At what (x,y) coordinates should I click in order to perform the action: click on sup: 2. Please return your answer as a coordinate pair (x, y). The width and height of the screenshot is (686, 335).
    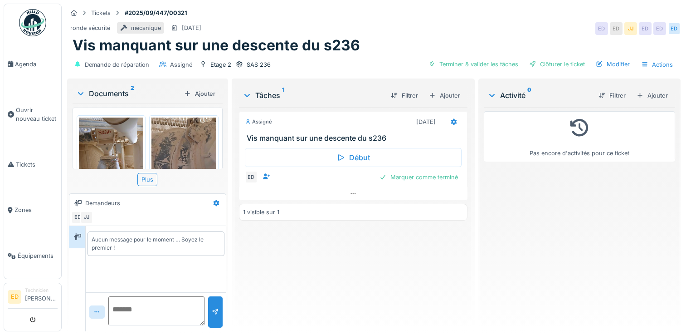
    Looking at the image, I should click on (132, 93).